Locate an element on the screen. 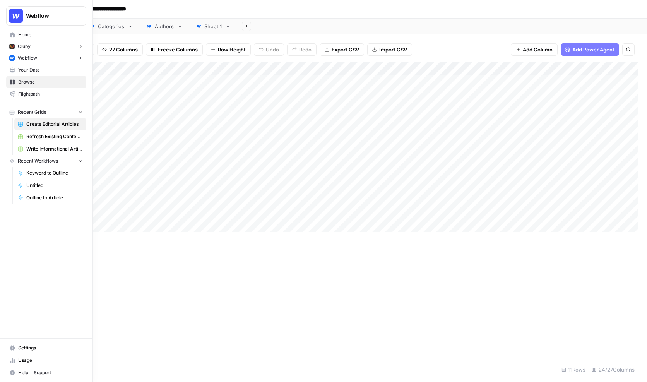  span: Help + Support is located at coordinates (50, 373).